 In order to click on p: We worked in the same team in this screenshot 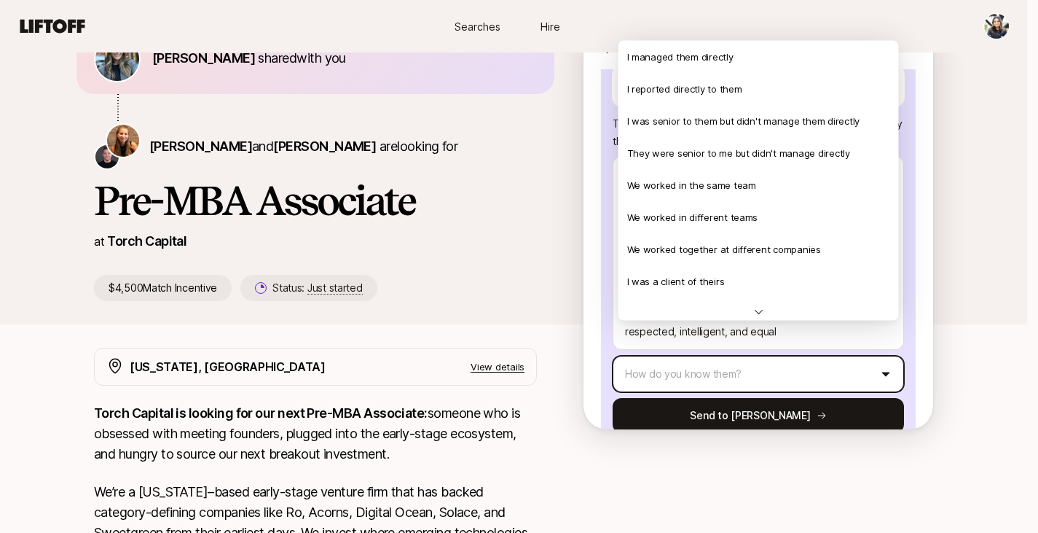, I will do `click(691, 185)`.